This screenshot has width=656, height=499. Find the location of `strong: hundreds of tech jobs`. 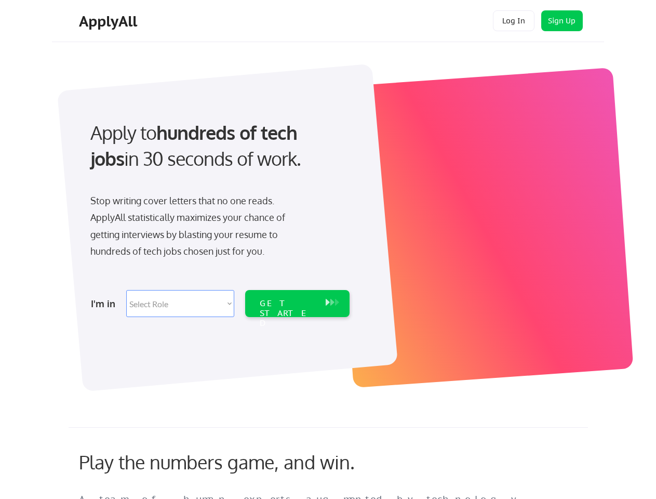

strong: hundreds of tech jobs is located at coordinates (196, 145).